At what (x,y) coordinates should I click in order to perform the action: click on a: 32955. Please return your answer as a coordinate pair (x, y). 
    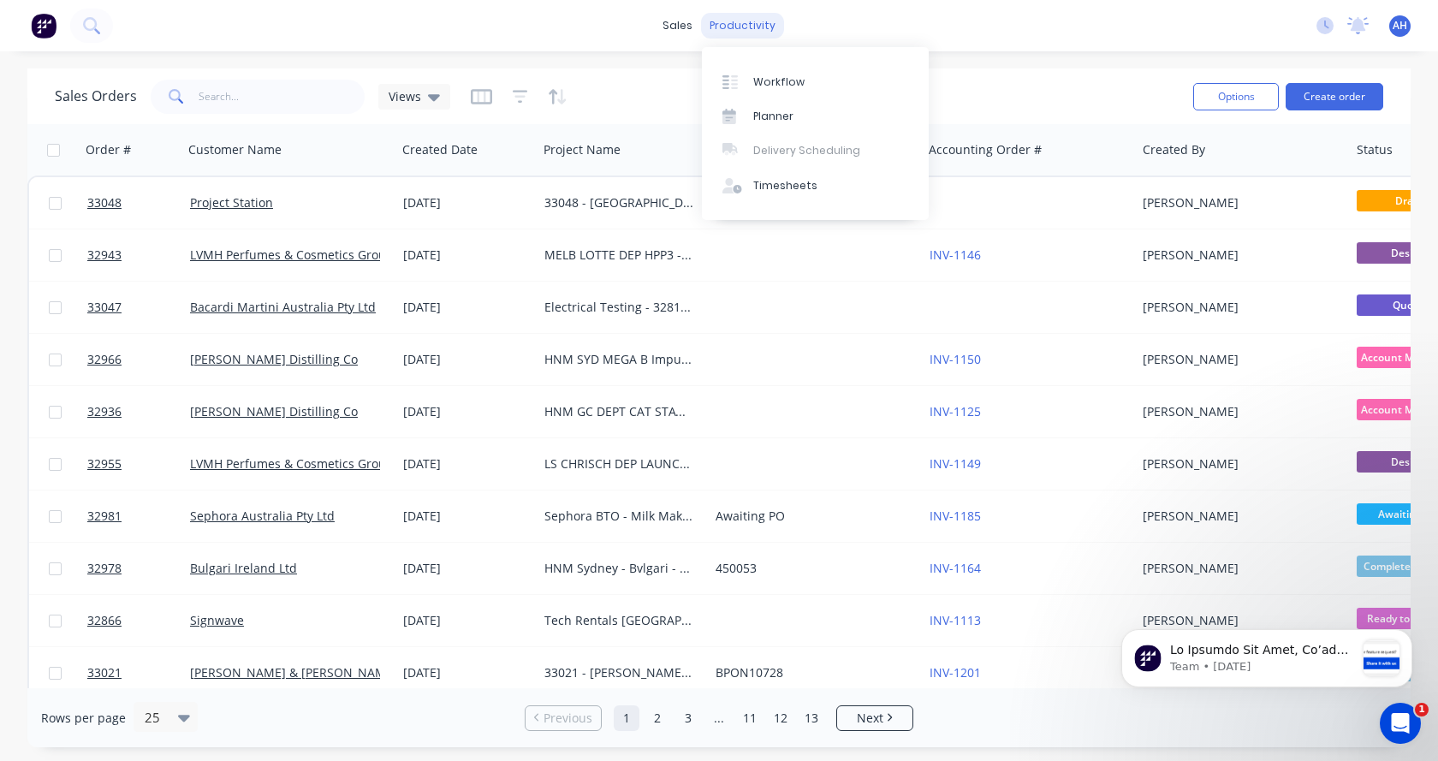
    Looking at the image, I should click on (139, 464).